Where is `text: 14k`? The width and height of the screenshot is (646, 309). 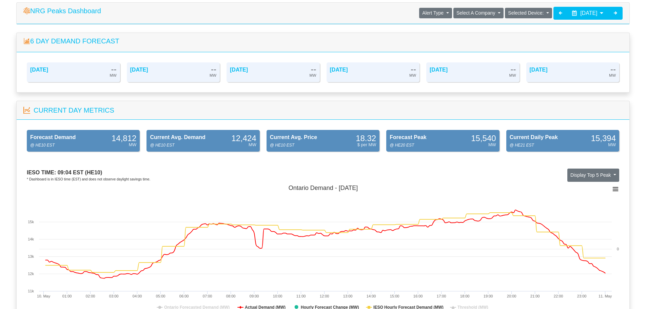 text: 14k is located at coordinates (31, 239).